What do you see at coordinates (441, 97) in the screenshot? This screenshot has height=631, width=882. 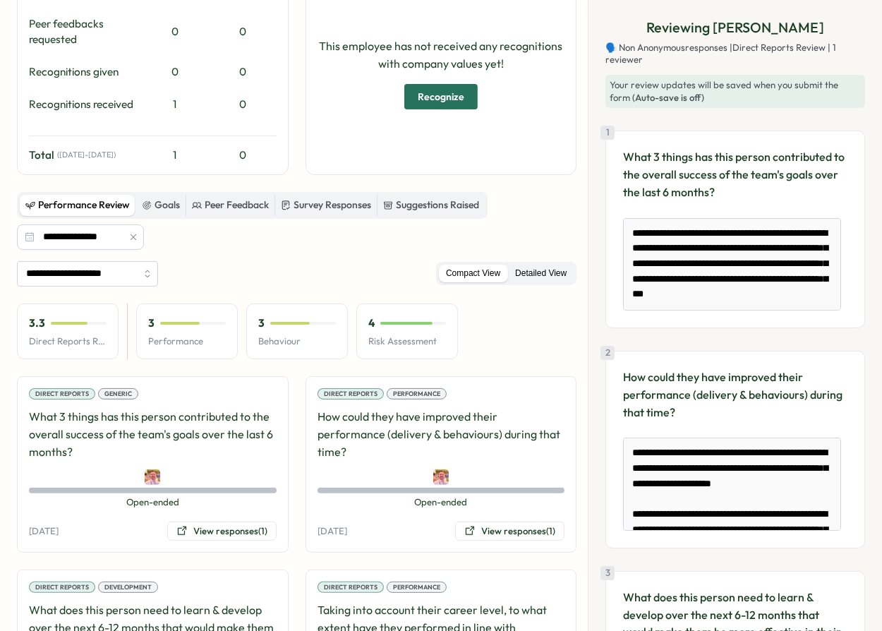 I see `button: Recognize` at bounding box center [441, 97].